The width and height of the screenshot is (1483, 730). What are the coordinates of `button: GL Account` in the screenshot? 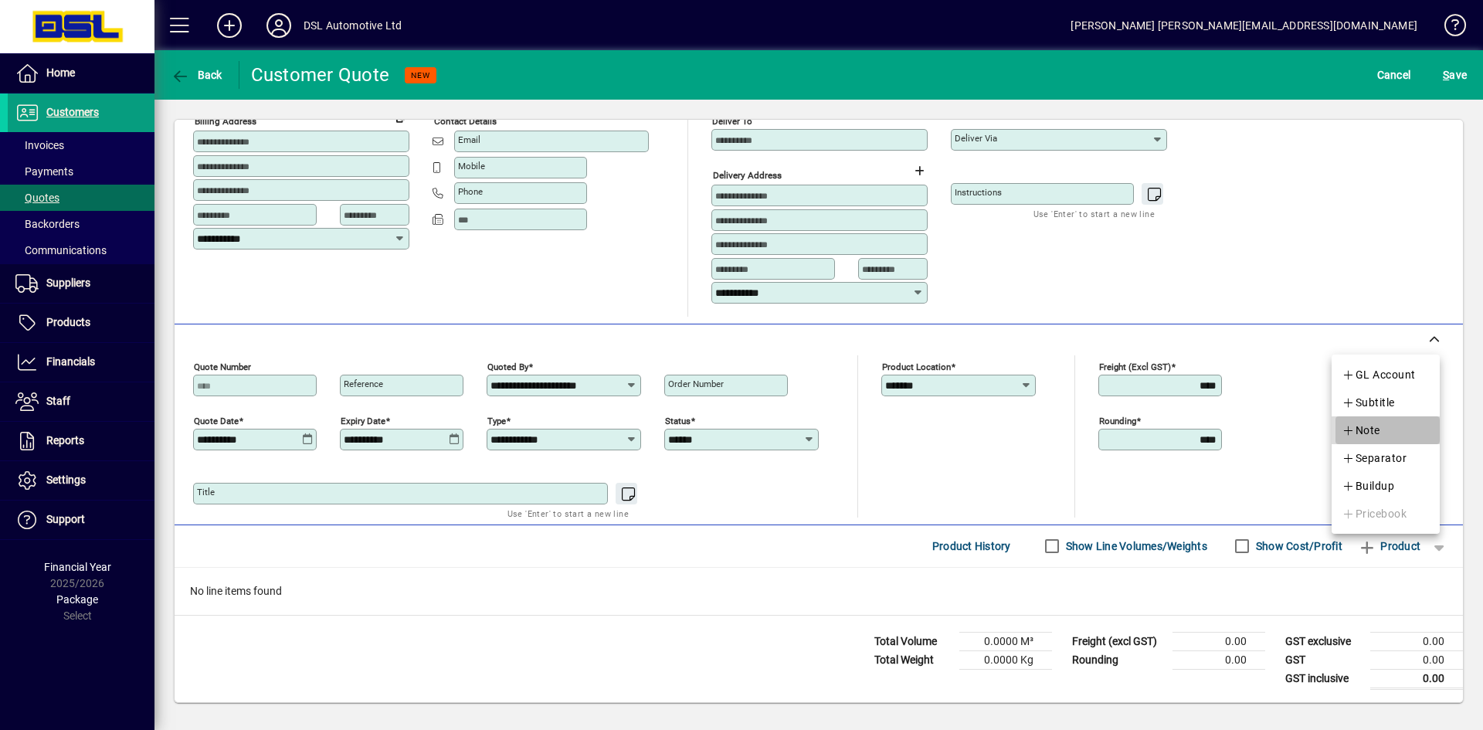 It's located at (1386, 375).